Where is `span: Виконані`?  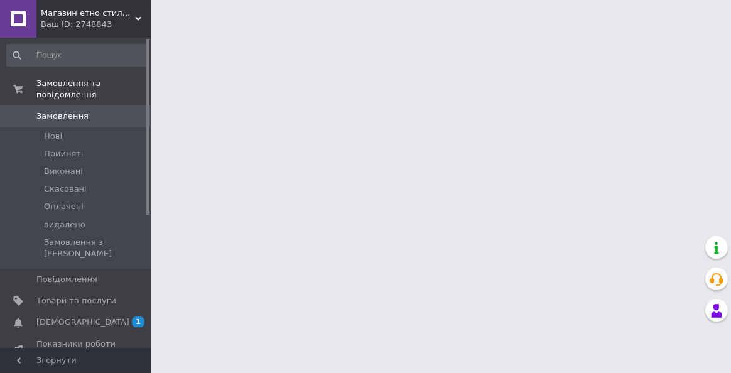 span: Виконані is located at coordinates (63, 171).